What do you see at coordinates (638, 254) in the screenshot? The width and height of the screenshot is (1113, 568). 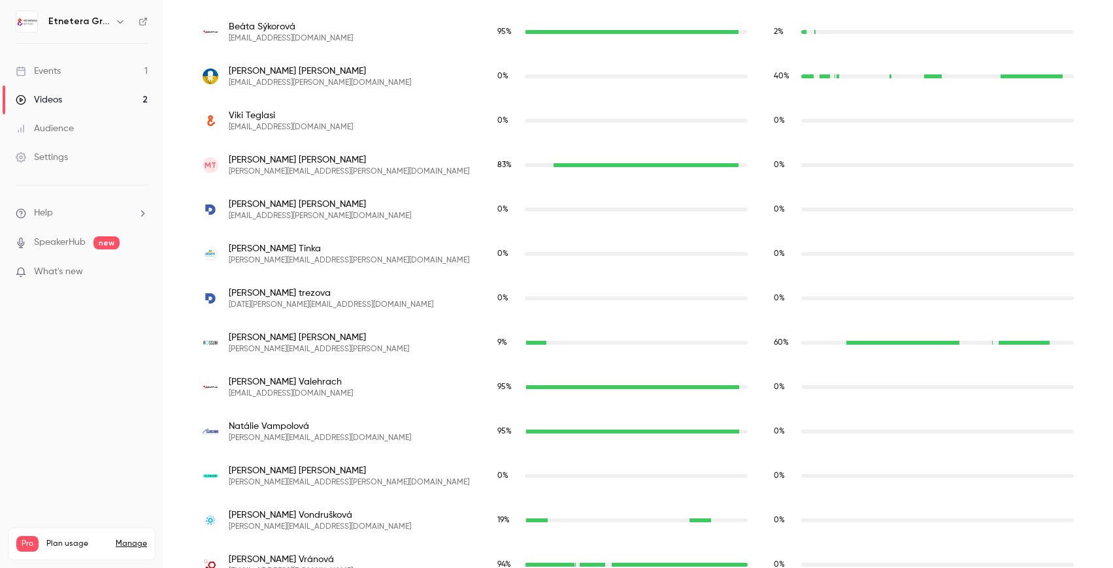 I see `div: jakub.tinka@albert.cz` at bounding box center [638, 254].